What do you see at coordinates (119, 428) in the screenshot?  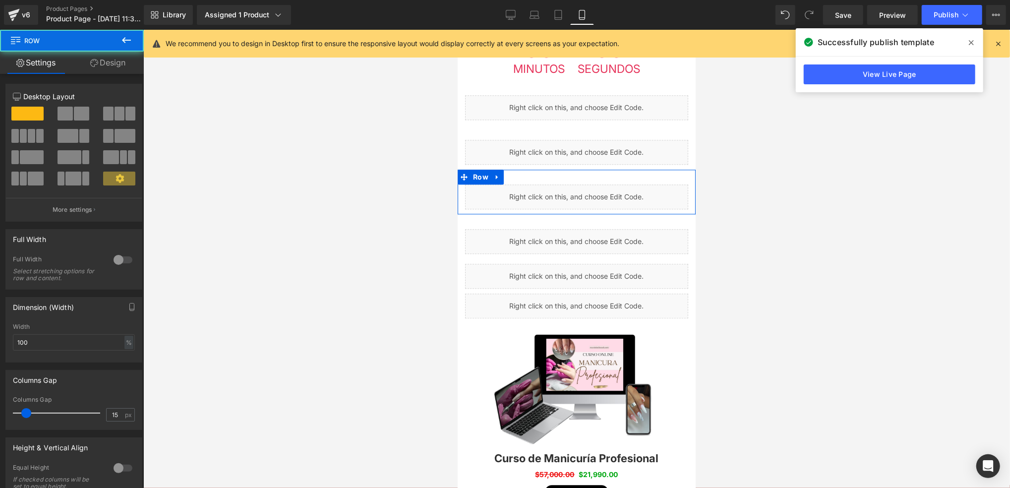 I see `a: Curso de Manicuría Profesional` at bounding box center [119, 428].